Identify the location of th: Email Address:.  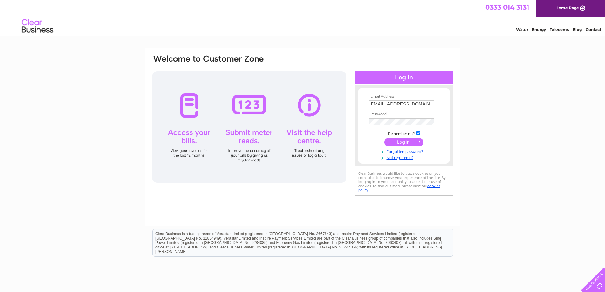
(404, 97).